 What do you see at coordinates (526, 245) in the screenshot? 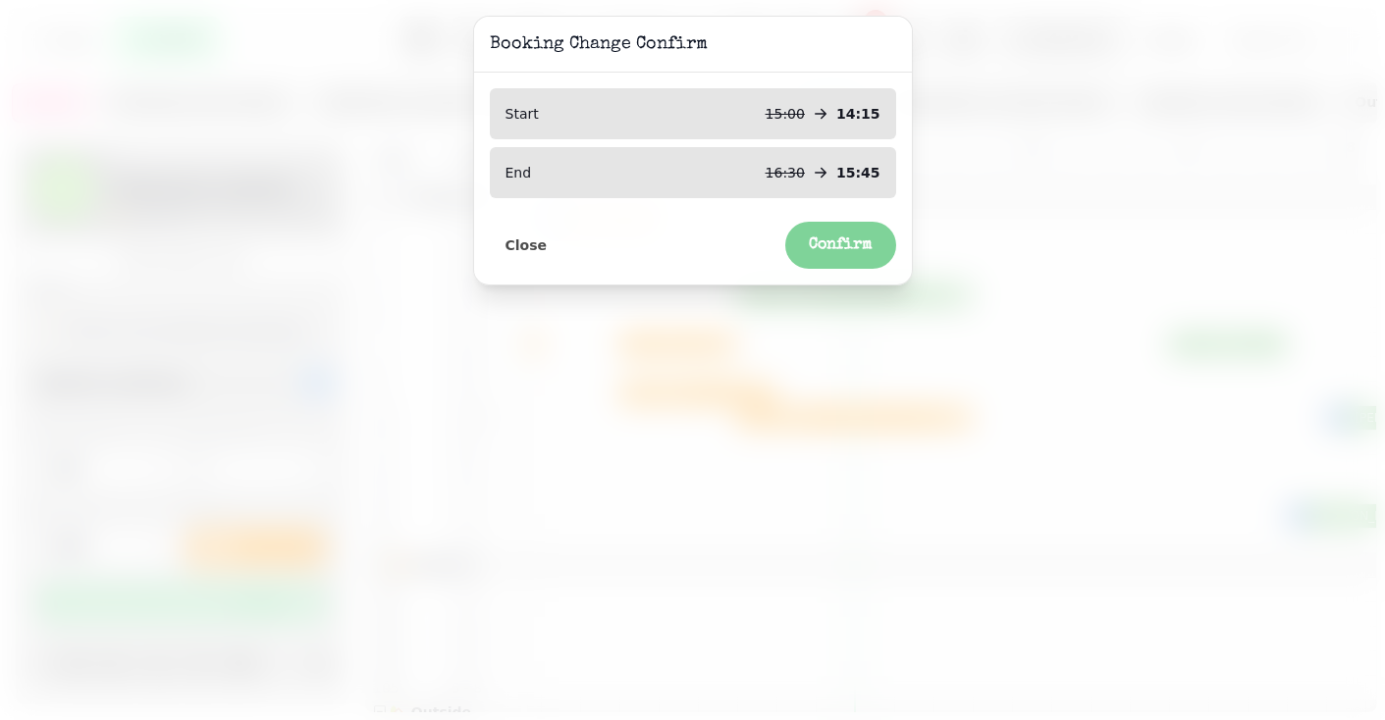
I see `span: Close` at bounding box center [526, 245].